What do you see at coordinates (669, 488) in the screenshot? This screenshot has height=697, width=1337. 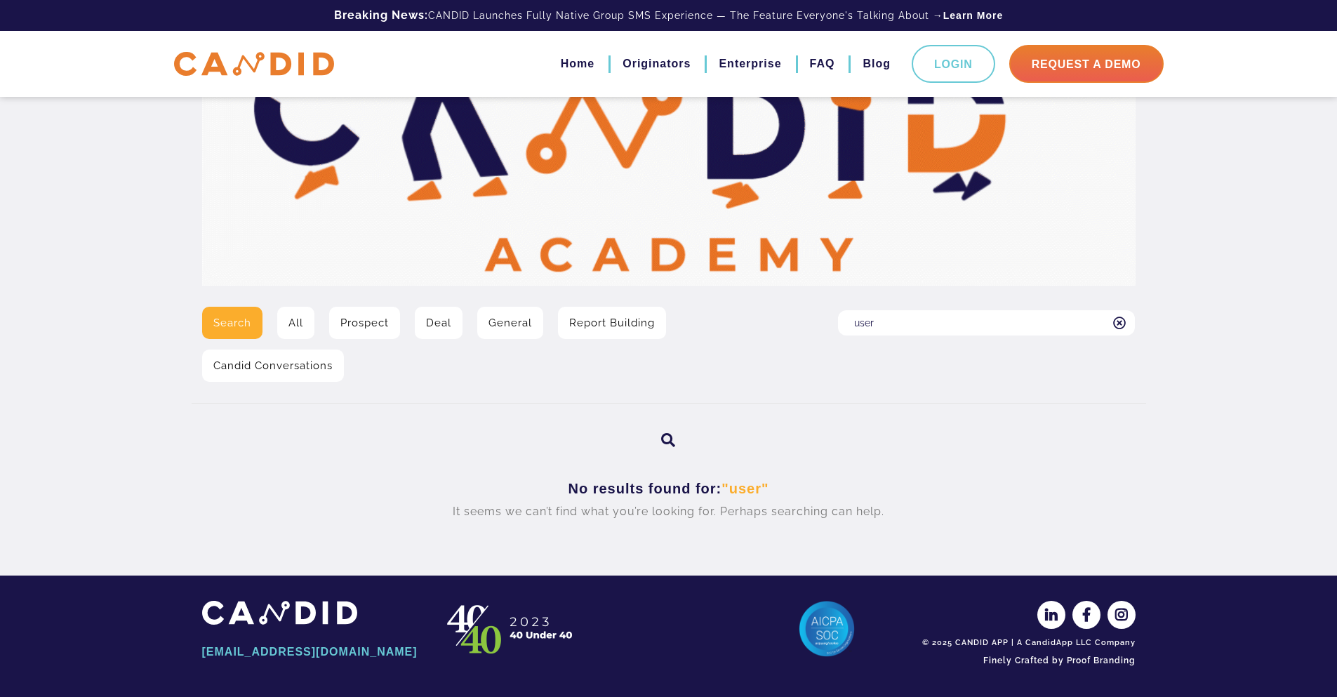 I see `h3: No results found for:` at bounding box center [669, 488].